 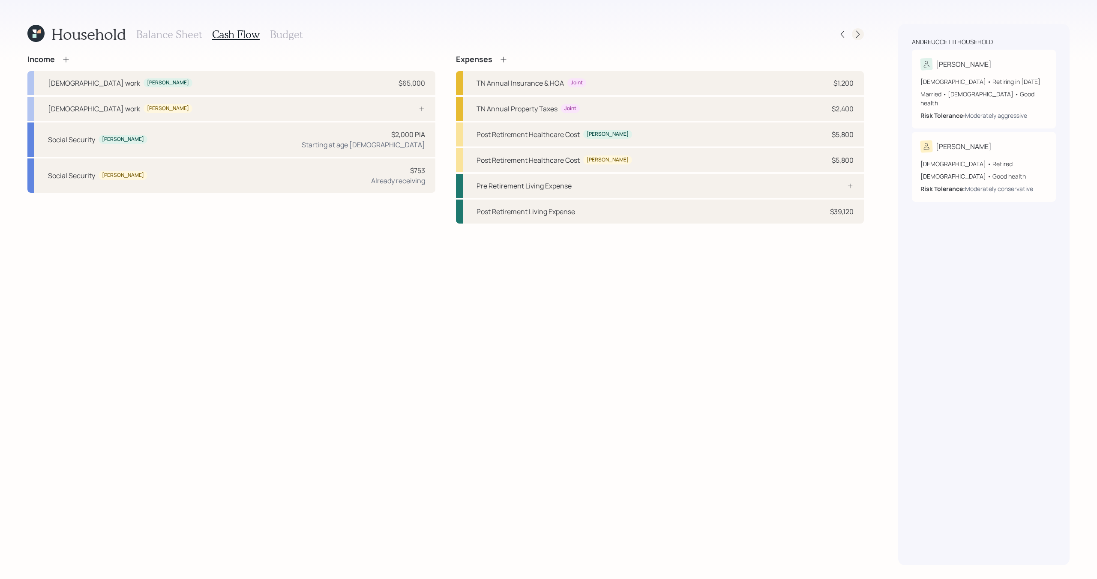 What do you see at coordinates (89, 34) in the screenshot?
I see `h1: Household` at bounding box center [89, 34].